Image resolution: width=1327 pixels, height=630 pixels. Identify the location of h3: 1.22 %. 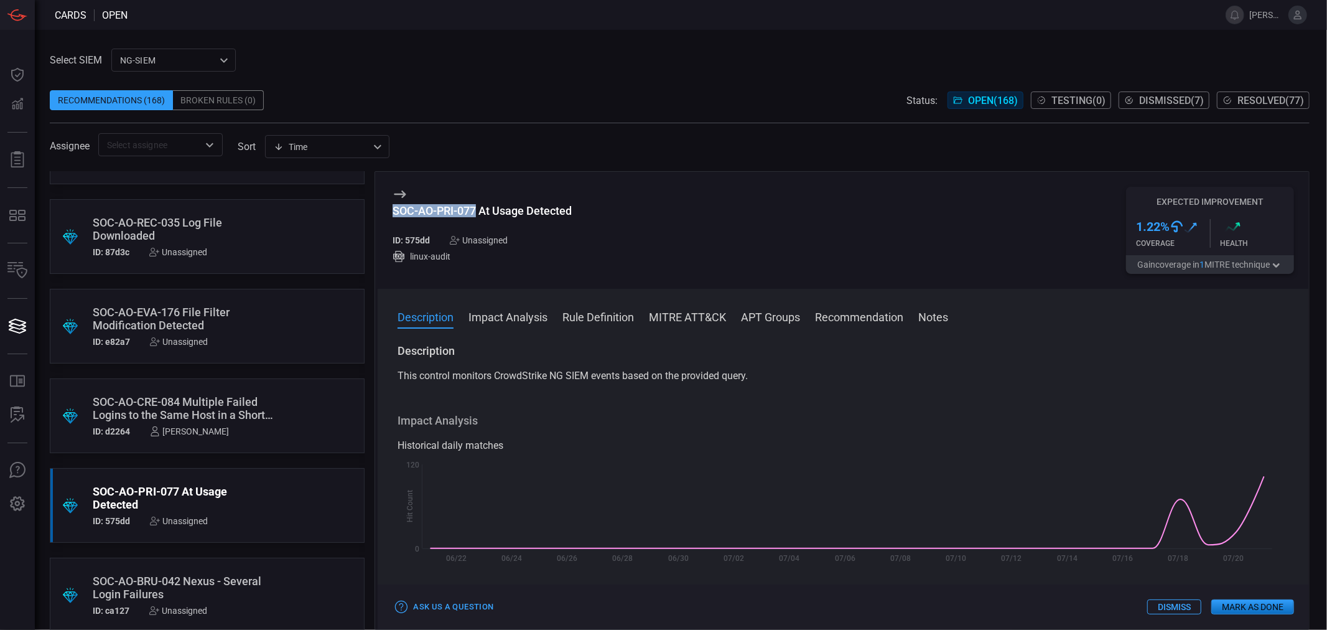
(1153, 226).